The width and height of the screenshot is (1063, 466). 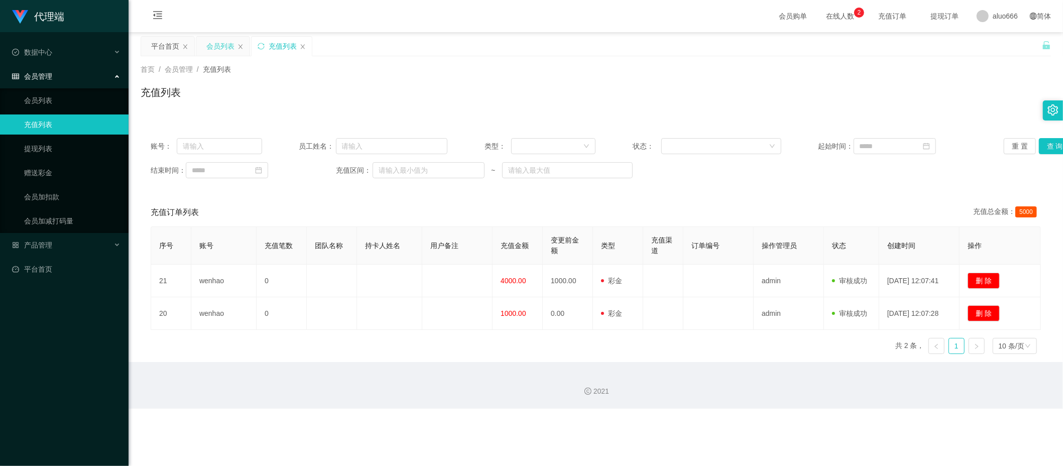 What do you see at coordinates (317, 146) in the screenshot?
I see `span: 员工姓名：` at bounding box center [317, 146].